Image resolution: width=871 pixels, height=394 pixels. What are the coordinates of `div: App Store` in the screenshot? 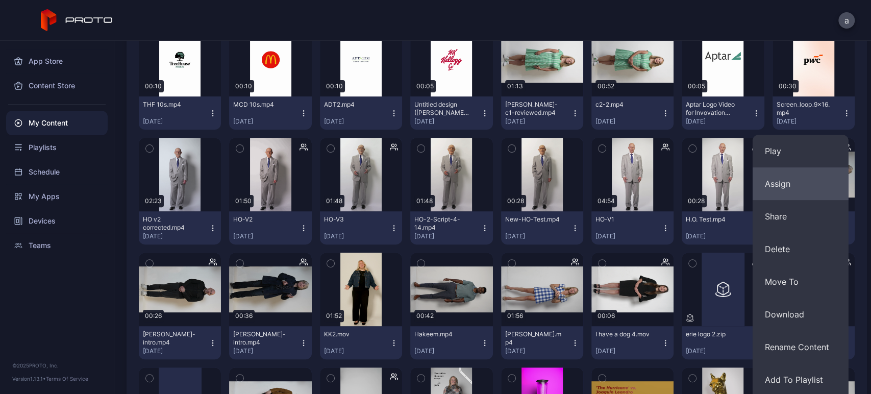 It's located at (57, 61).